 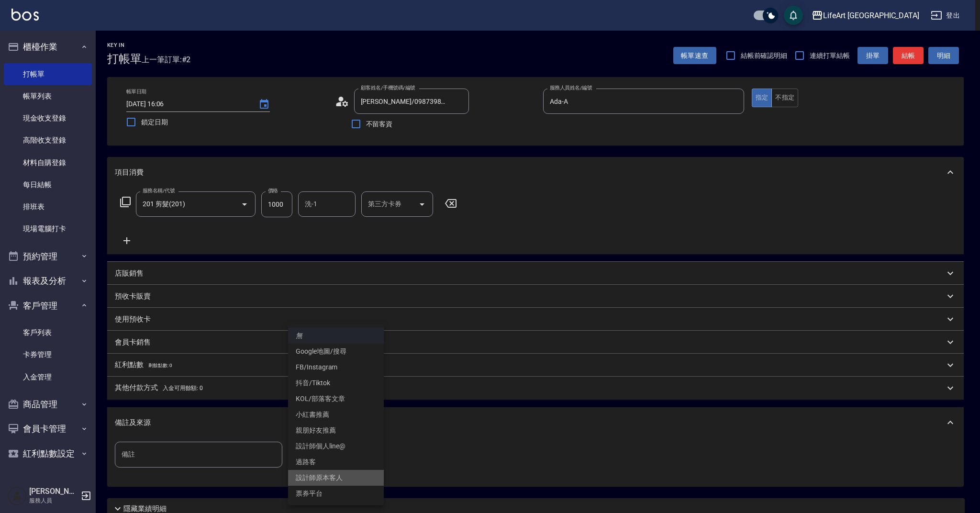 What do you see at coordinates (299, 336) in the screenshot?
I see `em: 無` at bounding box center [299, 336].